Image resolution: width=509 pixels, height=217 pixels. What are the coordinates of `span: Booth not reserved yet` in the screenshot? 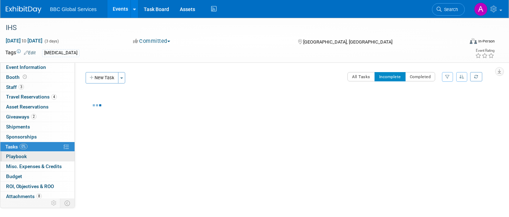 It's located at (25, 77).